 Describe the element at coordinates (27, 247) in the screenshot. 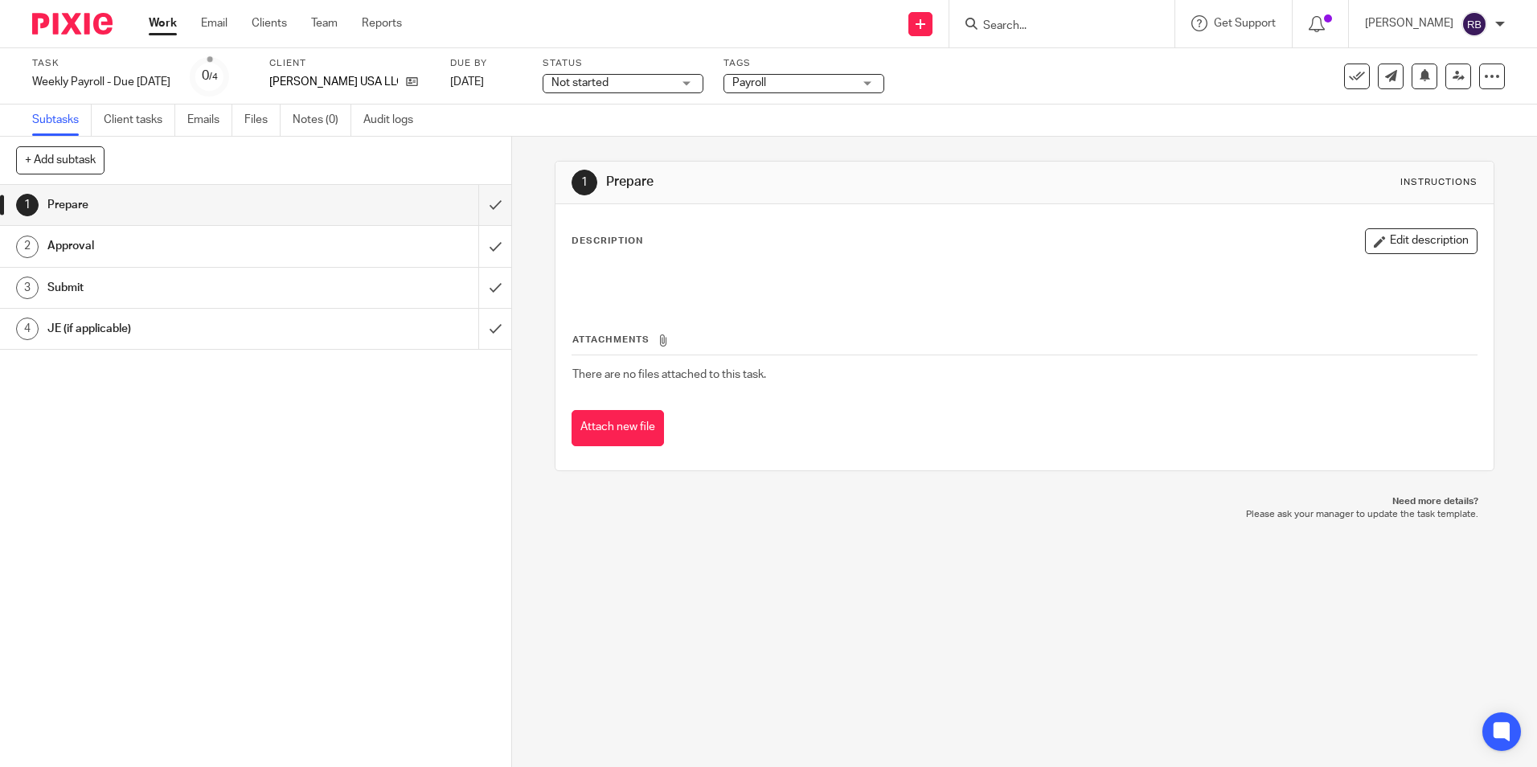

I see `div: 2` at that location.